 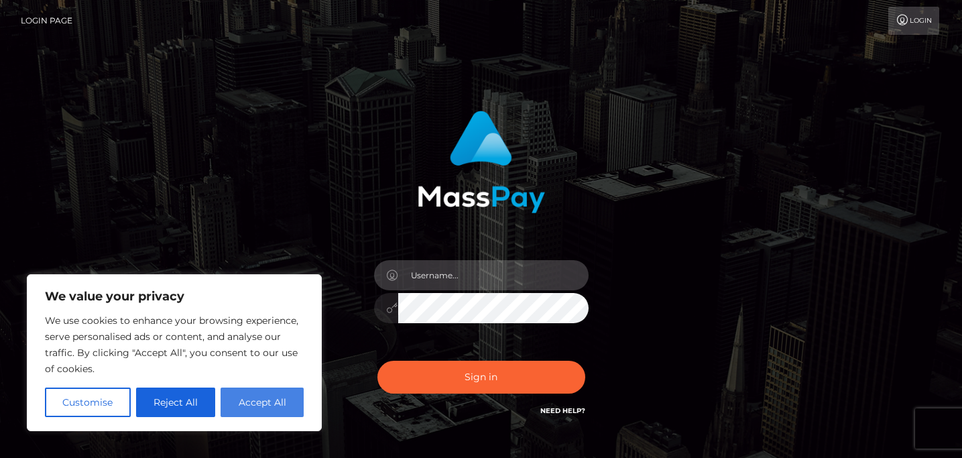 What do you see at coordinates (176, 402) in the screenshot?
I see `button: Reject All` at bounding box center [176, 402].